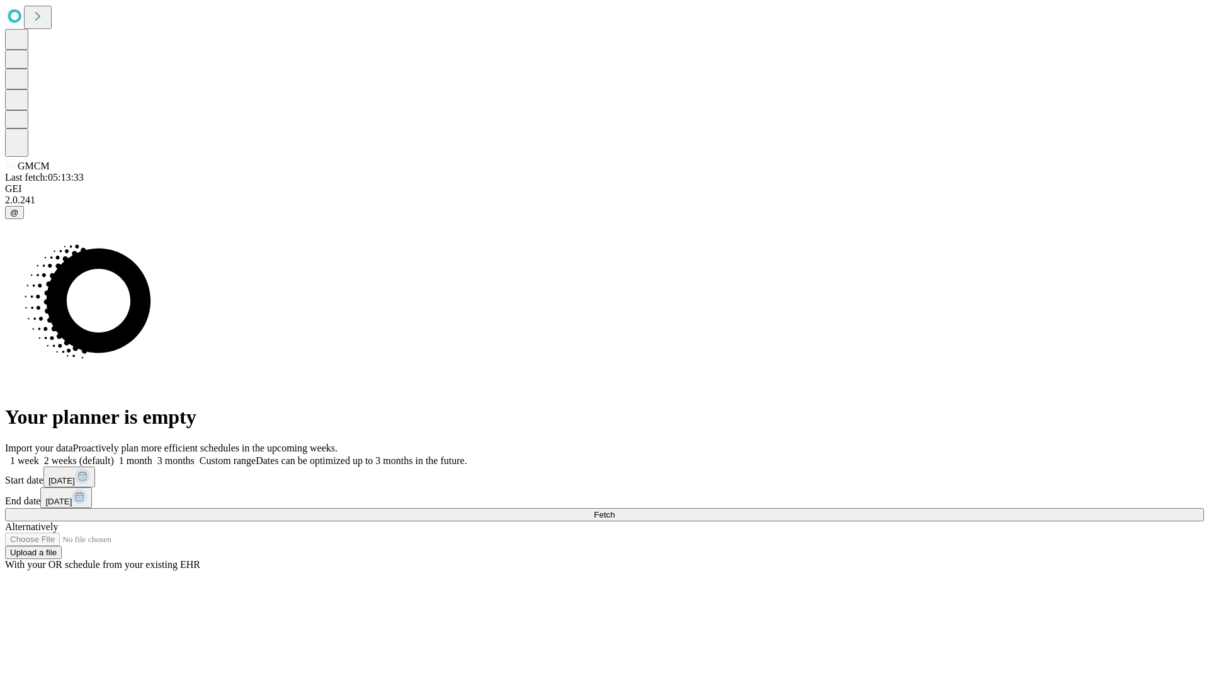  I want to click on span: Last fetch: 05:13:33, so click(44, 177).